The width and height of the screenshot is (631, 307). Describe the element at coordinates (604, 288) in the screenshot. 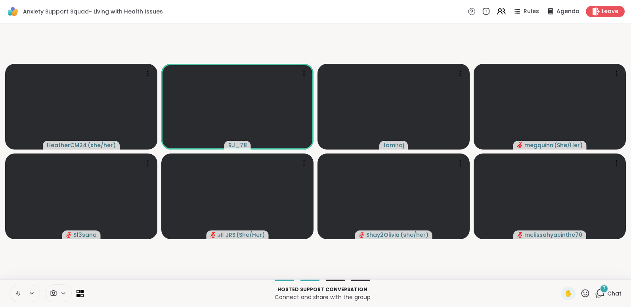

I see `span: 7` at that location.